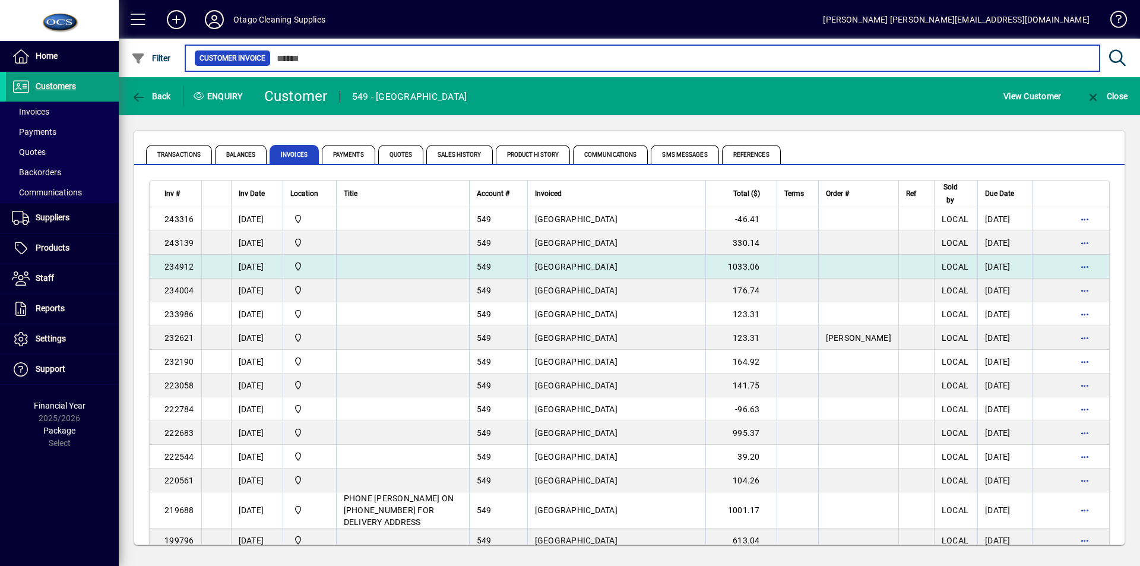 This screenshot has width=1140, height=566. Describe the element at coordinates (29, 152) in the screenshot. I see `span: Quotes` at that location.